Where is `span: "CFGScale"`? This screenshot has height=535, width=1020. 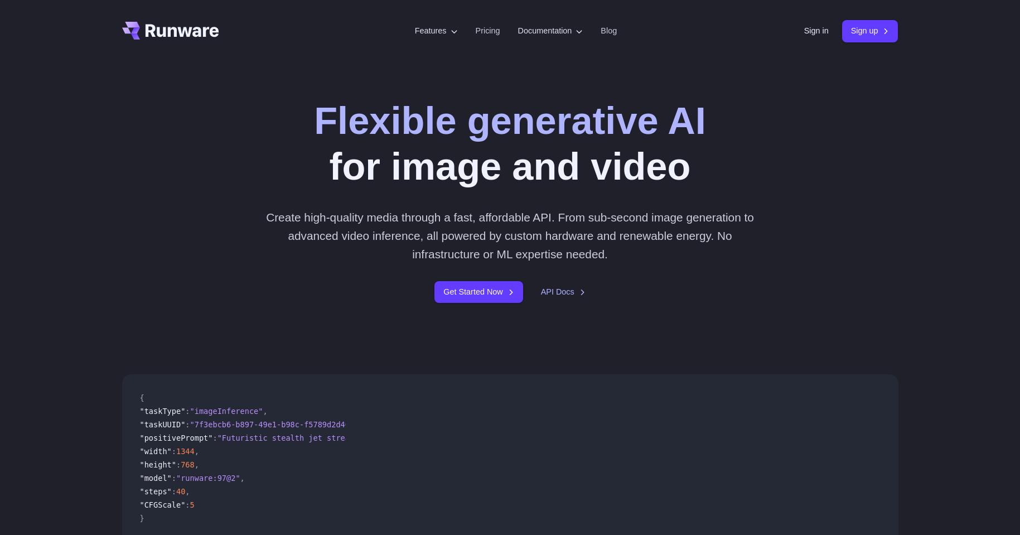 span: "CFGScale" is located at coordinates (163, 505).